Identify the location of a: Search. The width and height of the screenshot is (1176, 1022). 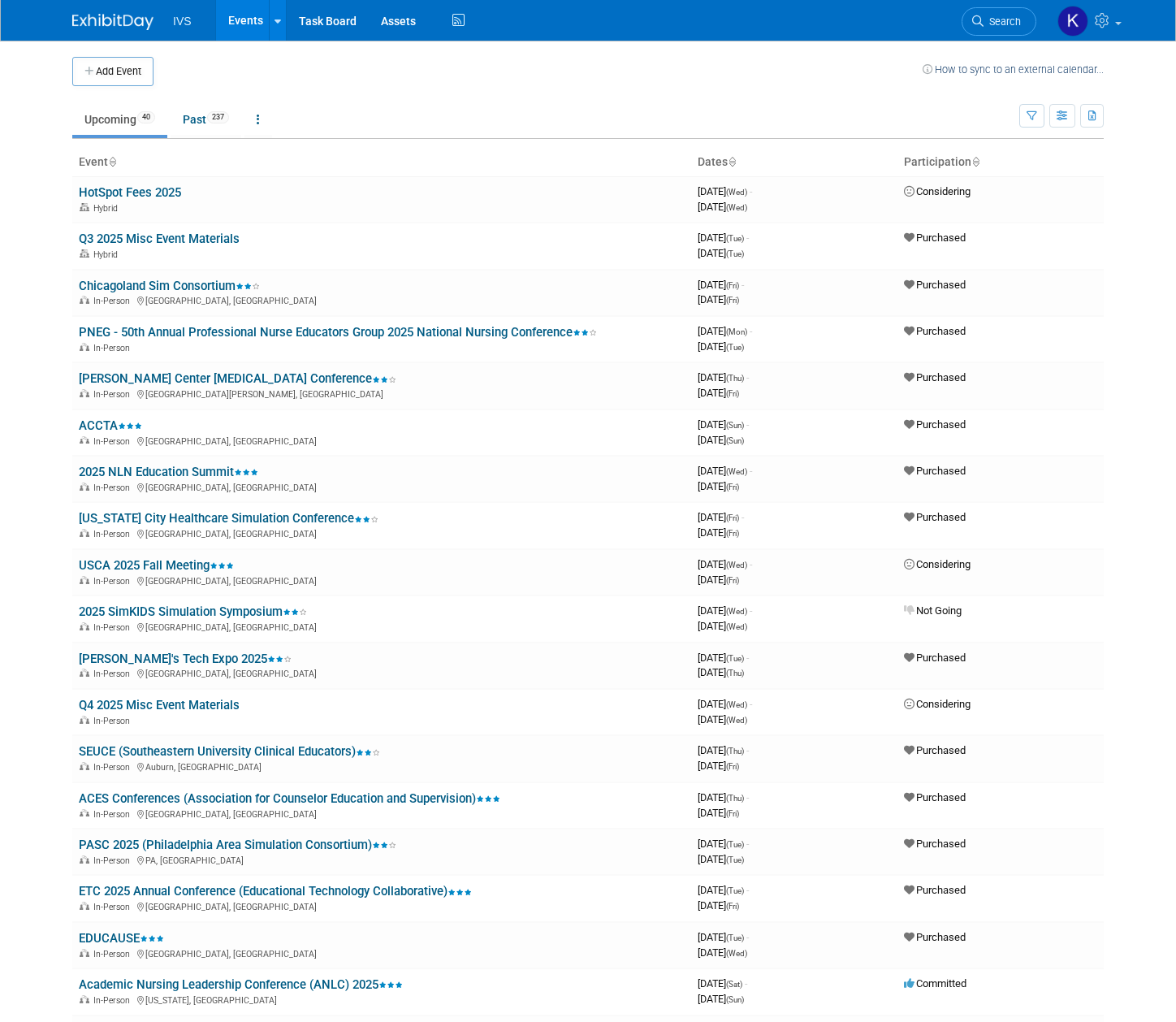
(999, 21).